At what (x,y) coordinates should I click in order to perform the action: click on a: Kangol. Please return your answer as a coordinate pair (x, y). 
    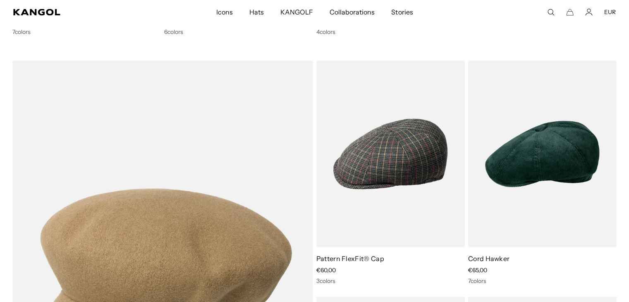
    Looking at the image, I should click on (78, 12).